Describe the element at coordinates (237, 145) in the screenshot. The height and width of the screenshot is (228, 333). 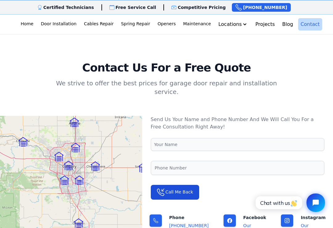
I see `input: Your Name` at that location.